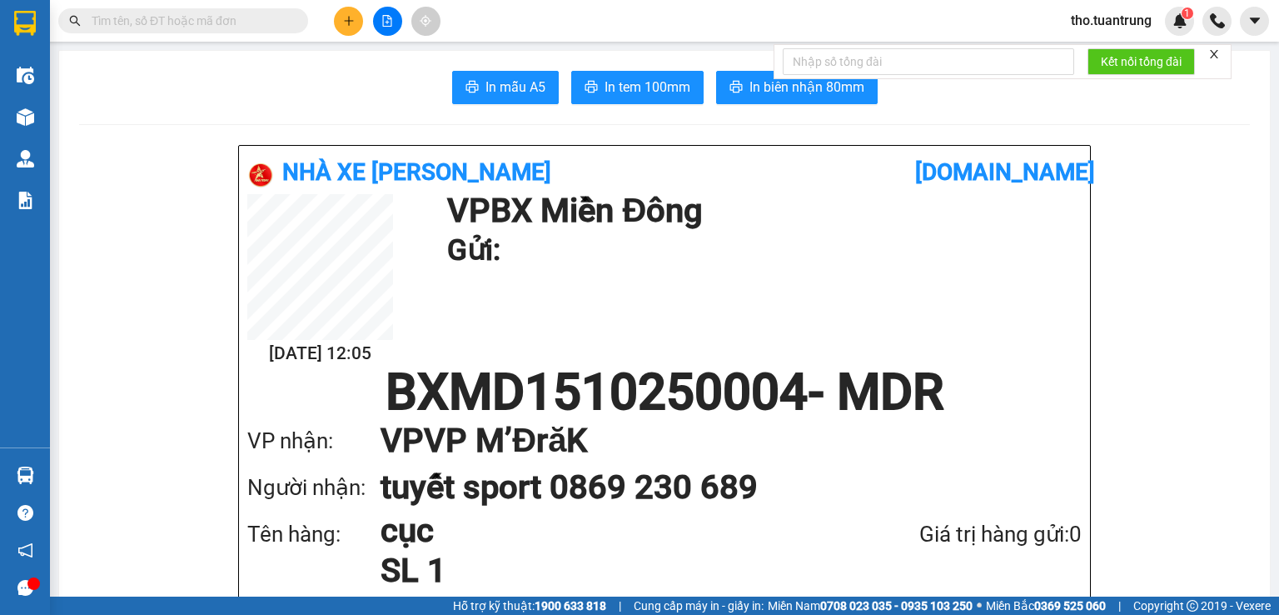 Image resolution: width=1279 pixels, height=615 pixels. I want to click on span: notification, so click(25, 550).